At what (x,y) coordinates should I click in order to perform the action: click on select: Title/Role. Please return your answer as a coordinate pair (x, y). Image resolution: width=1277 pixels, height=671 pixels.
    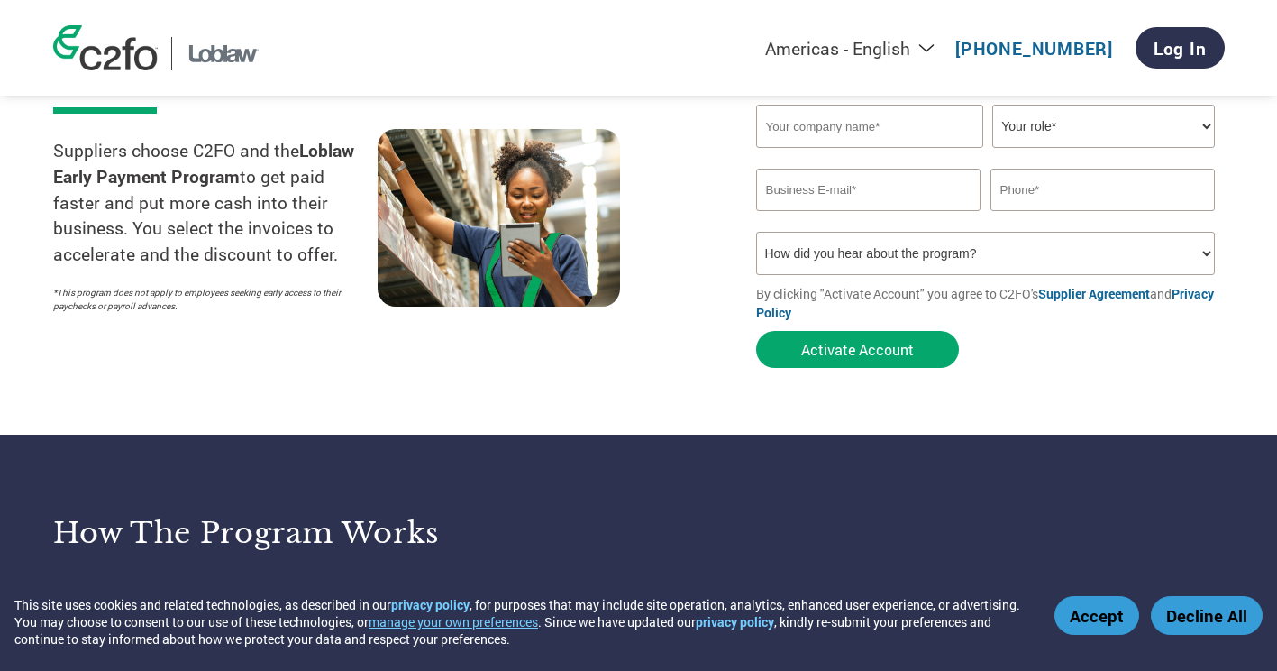
    Looking at the image, I should click on (1103, 126).